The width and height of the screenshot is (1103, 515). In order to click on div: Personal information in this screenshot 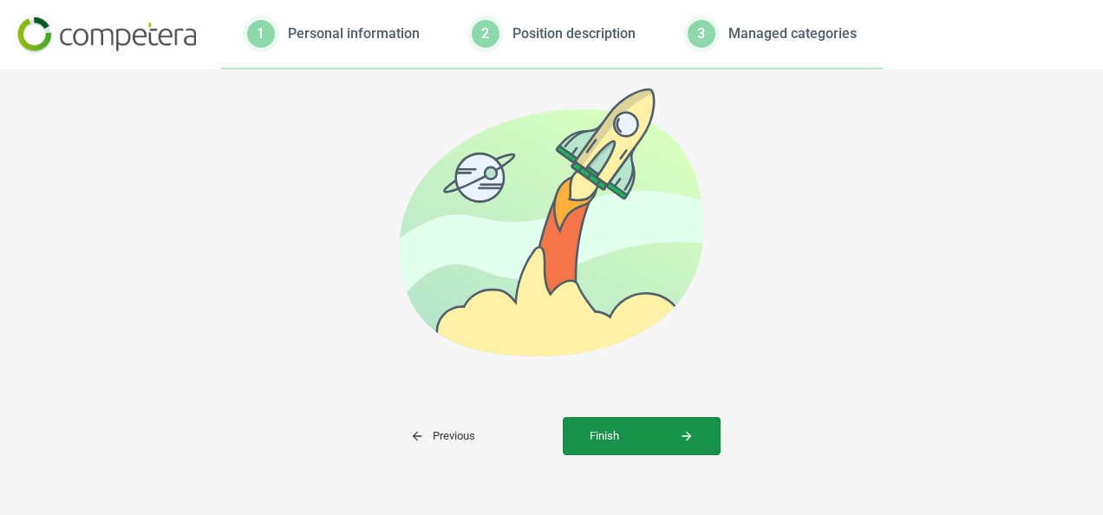, I will do `click(354, 34)`.